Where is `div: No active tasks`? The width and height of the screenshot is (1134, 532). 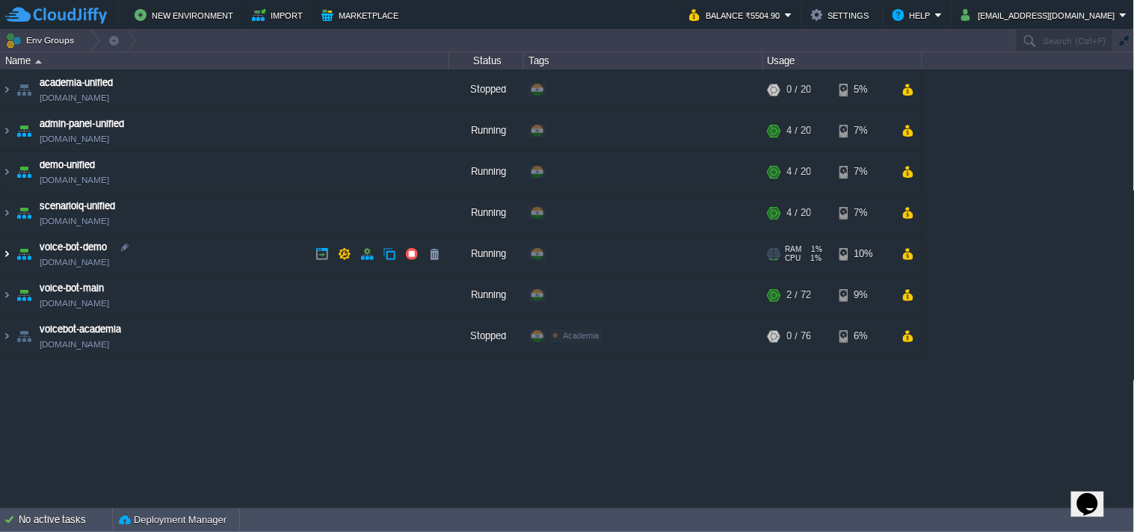
div: No active tasks is located at coordinates (65, 520).